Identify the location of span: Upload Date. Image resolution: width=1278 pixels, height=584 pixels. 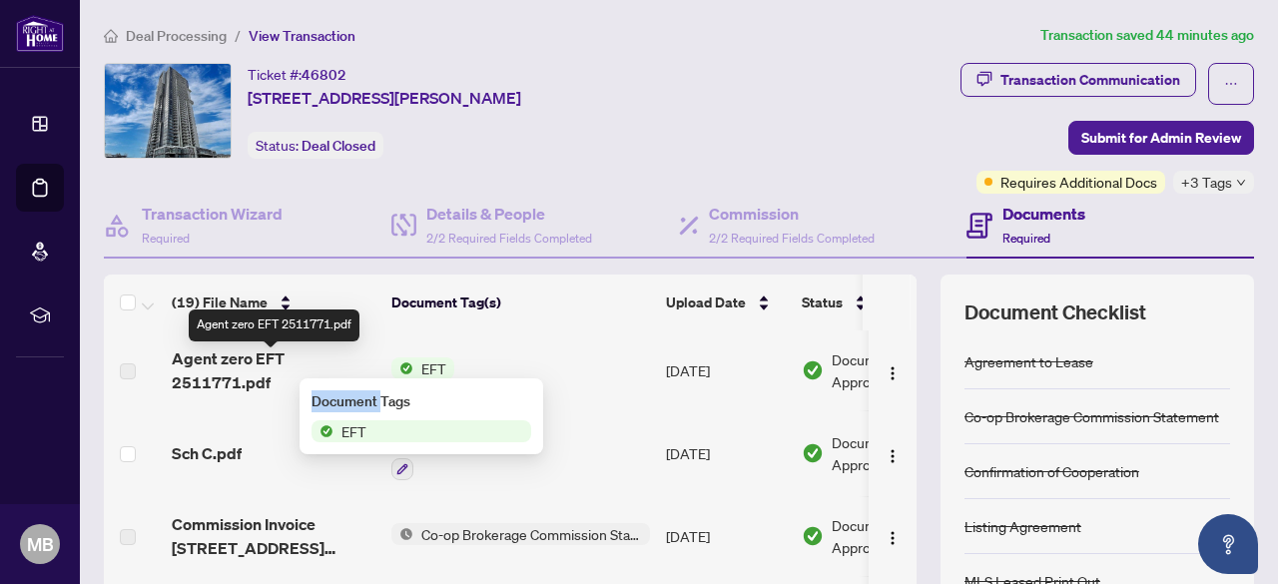
(706, 302).